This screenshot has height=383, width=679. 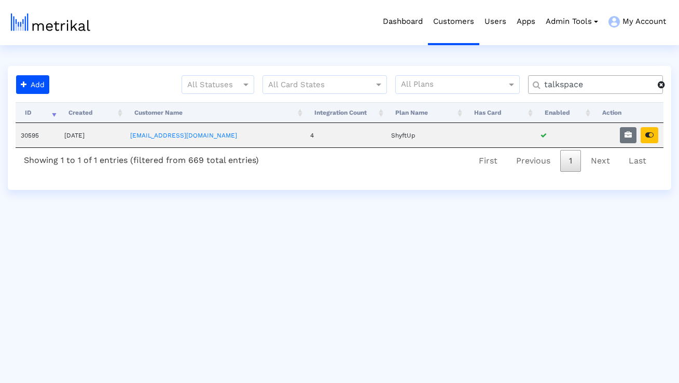 I want to click on td: 30595, so click(x=37, y=135).